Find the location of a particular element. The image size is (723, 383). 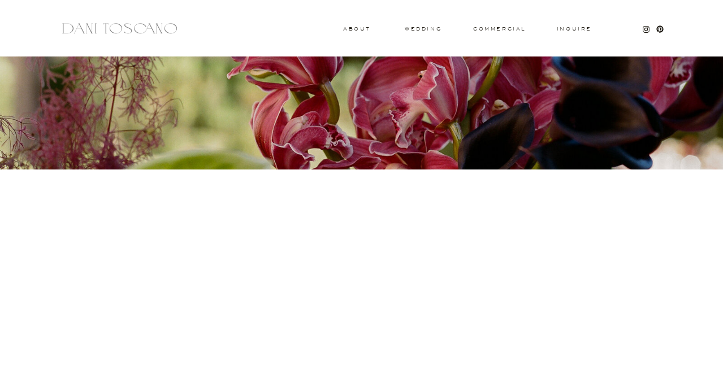

h3: About is located at coordinates (355, 28).